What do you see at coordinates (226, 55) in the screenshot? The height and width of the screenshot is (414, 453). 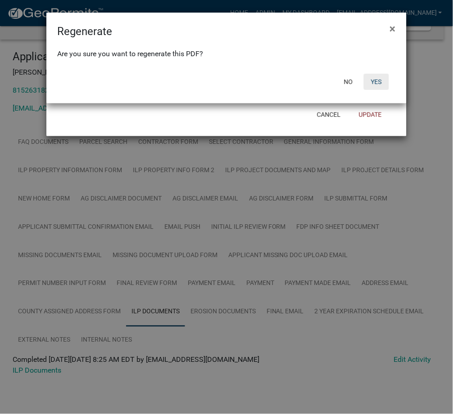 I see `div: Are you sure you want to regenerate this PDF?` at bounding box center [226, 55].